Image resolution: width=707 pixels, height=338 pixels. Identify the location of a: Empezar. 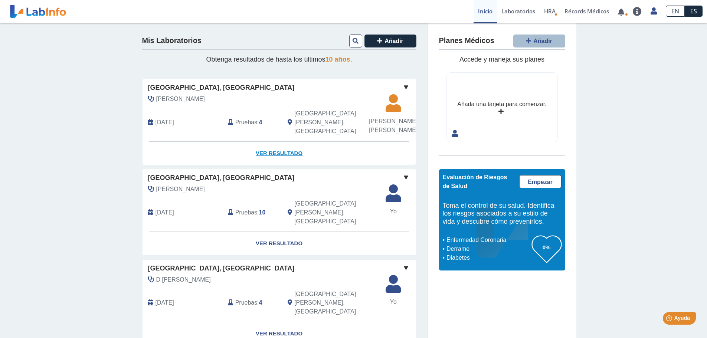
(540, 181).